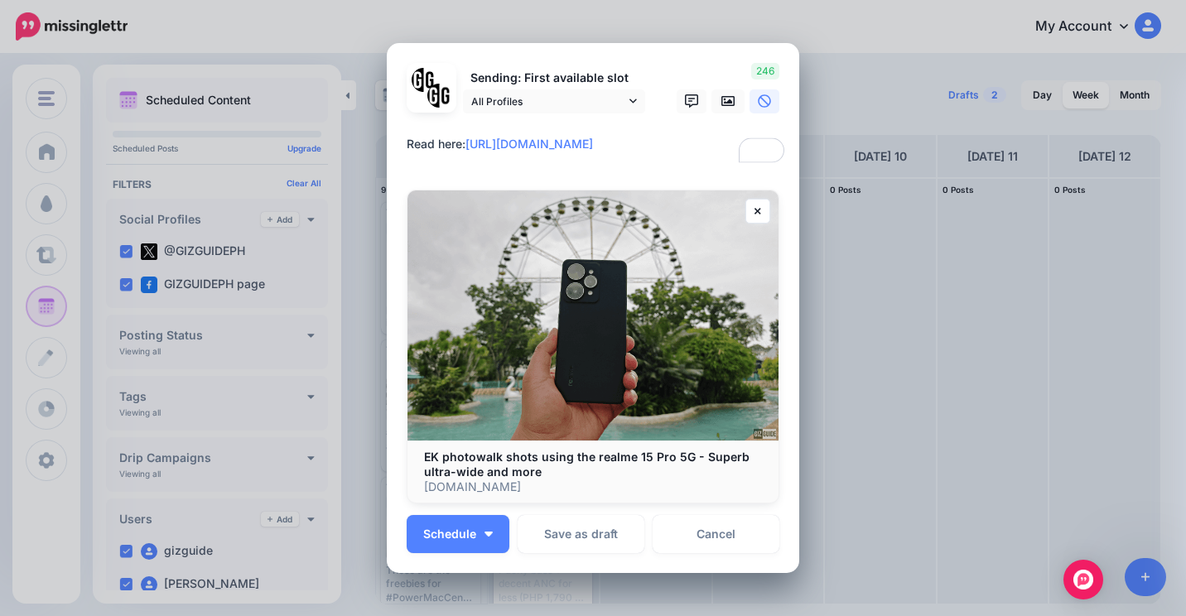  What do you see at coordinates (586, 464) in the screenshot?
I see `b: EK photowalk shots using the realme 15 Pro 5G - Superb ultra-wide and more` at bounding box center [586, 464].